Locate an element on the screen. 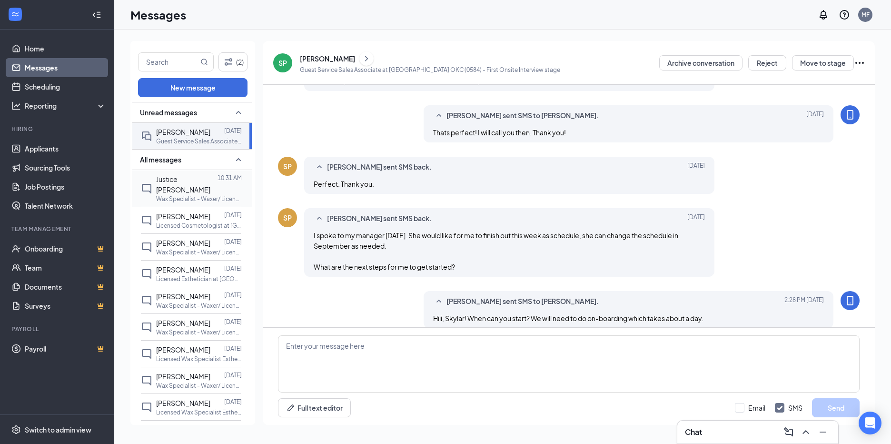 The image size is (891, 444). button: ChevronUp is located at coordinates (806, 432).